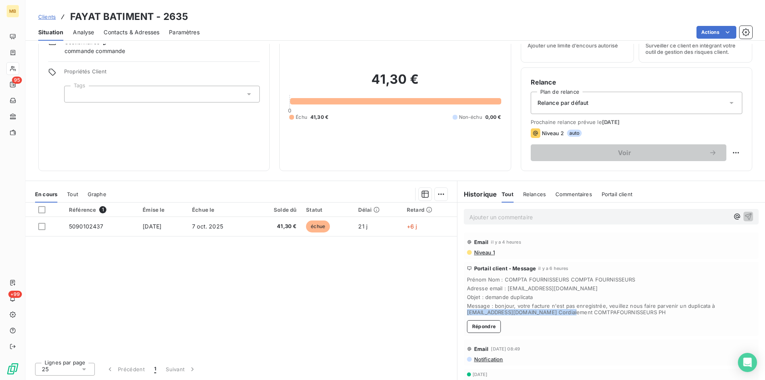  I want to click on span: Ajouter une limite d’encours autorisé, so click(572, 45).